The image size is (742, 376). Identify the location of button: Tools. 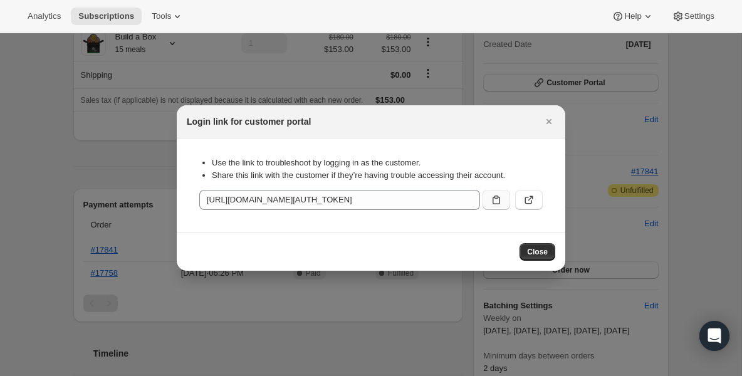
(167, 16).